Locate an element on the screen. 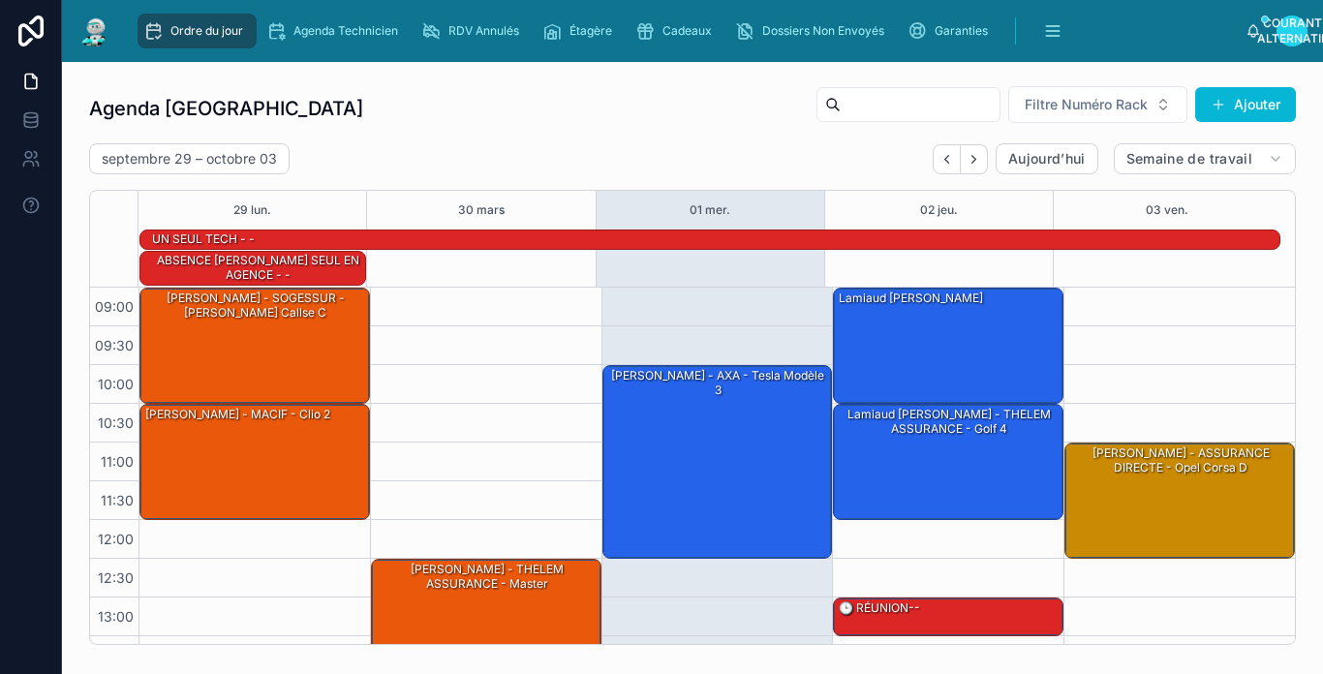  span: Cadeaux is located at coordinates (687, 31).